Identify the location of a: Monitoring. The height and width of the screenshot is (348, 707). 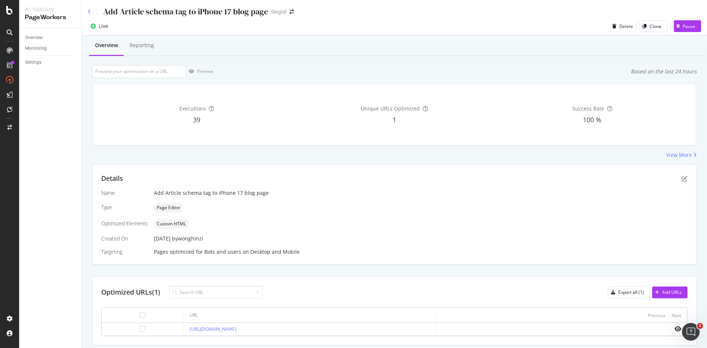
(50, 48).